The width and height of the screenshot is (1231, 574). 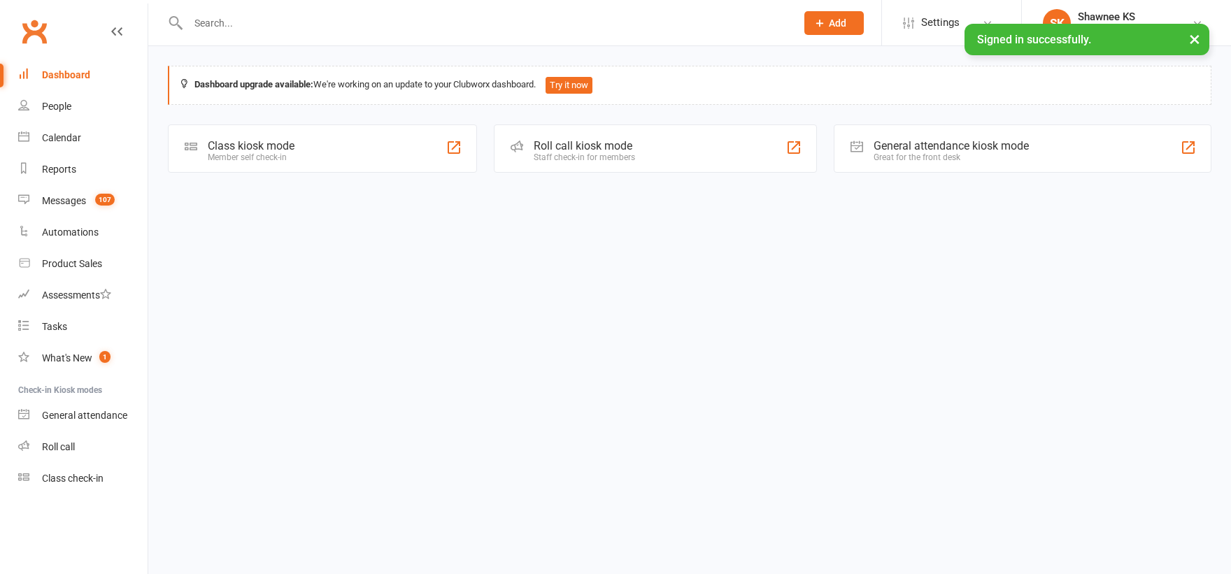 What do you see at coordinates (66, 75) in the screenshot?
I see `div: Dashboard` at bounding box center [66, 75].